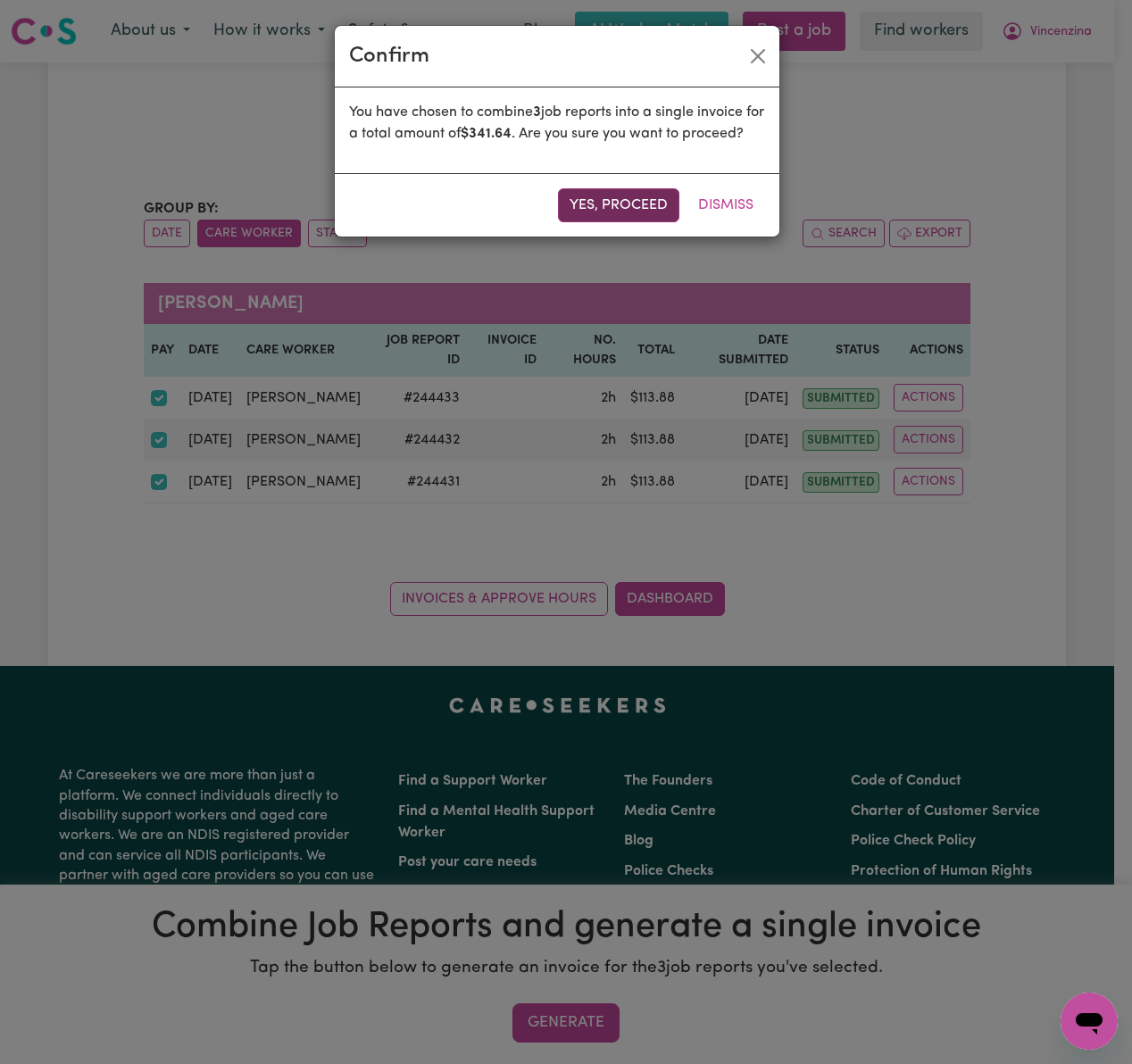 Image resolution: width=1132 pixels, height=1064 pixels. Describe the element at coordinates (389, 56) in the screenshot. I see `div: Confirm` at that location.